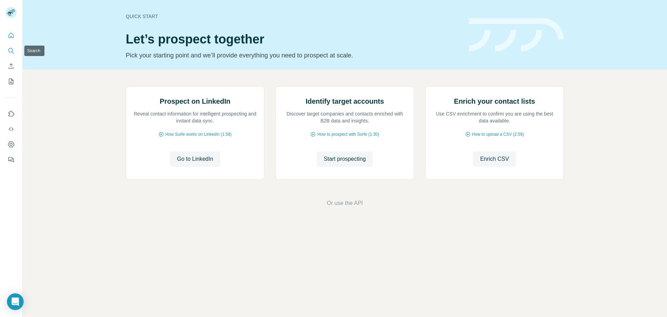 Image resolution: width=667 pixels, height=317 pixels. What do you see at coordinates (11, 160) in the screenshot?
I see `button: Feedback` at bounding box center [11, 160].